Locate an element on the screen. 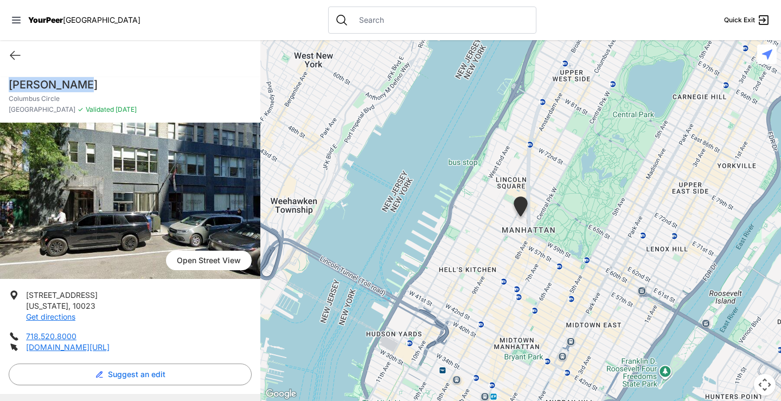 Image resolution: width=781 pixels, height=401 pixels. button: Suggest an edit is located at coordinates (130, 374).